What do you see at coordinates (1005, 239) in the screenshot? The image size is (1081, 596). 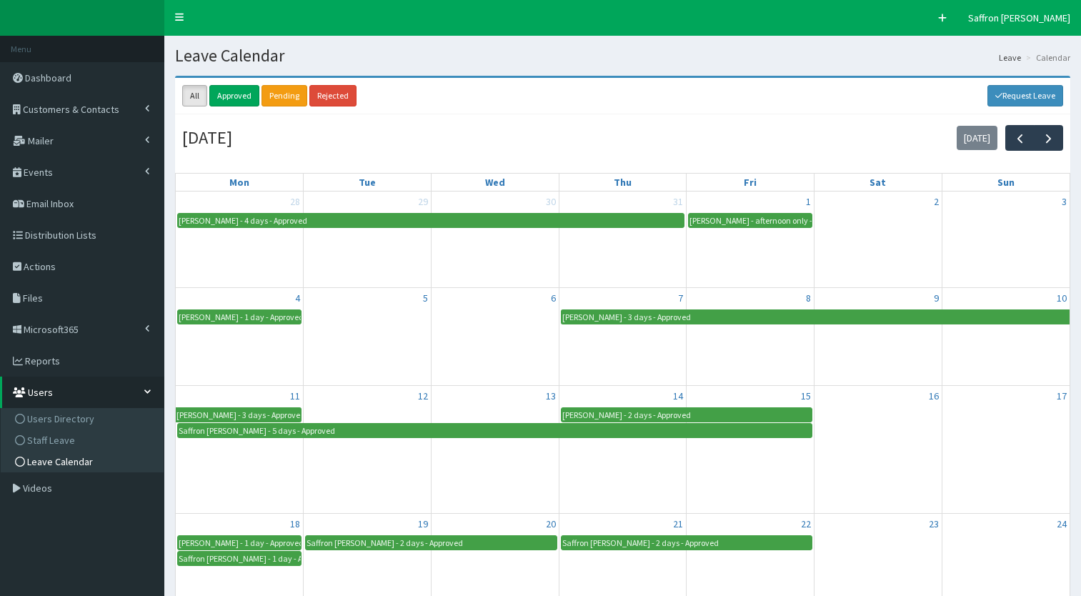 I see `td: August 3, 2025` at bounding box center [1005, 239].